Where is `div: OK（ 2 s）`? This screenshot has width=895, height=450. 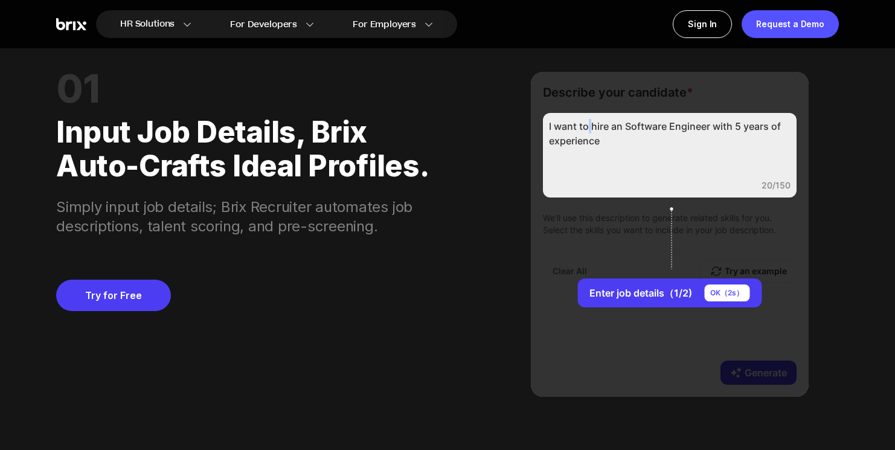 div: OK（ 2 s） is located at coordinates (726, 293).